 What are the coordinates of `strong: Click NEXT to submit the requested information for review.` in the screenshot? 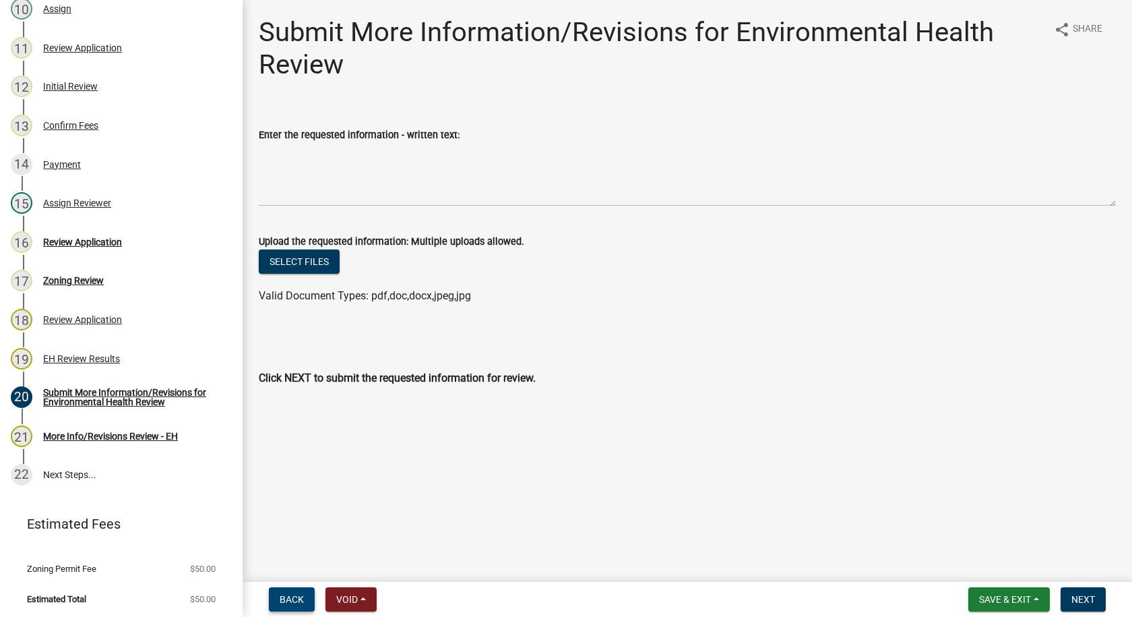 It's located at (397, 377).